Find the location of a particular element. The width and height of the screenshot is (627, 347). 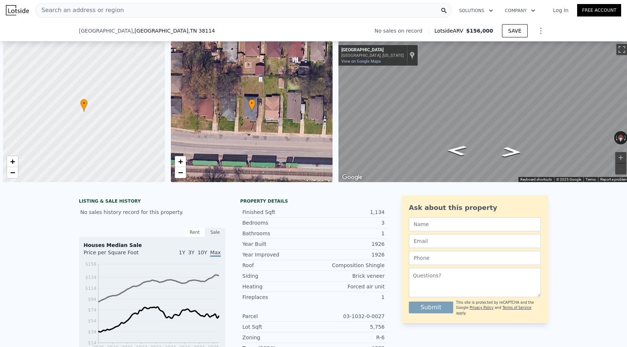

button: Solutions is located at coordinates (476, 11).